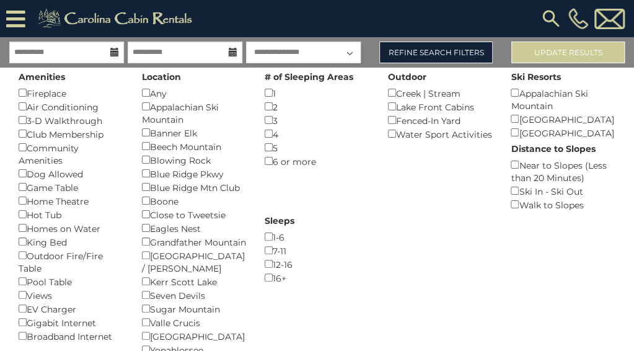  I want to click on div: Grandfather Mountain, so click(194, 242).